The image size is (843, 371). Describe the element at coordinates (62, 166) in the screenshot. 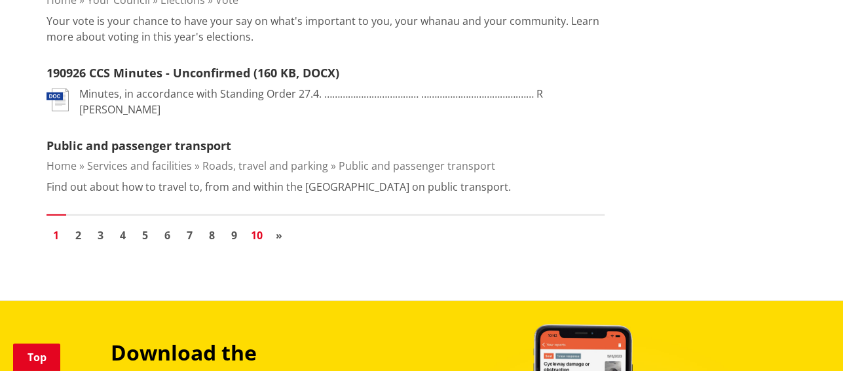

I see `a: Home` at that location.